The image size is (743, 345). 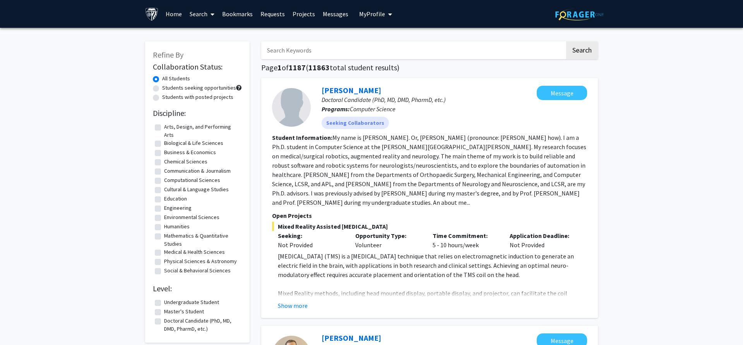 I want to click on a: Requests, so click(x=272, y=14).